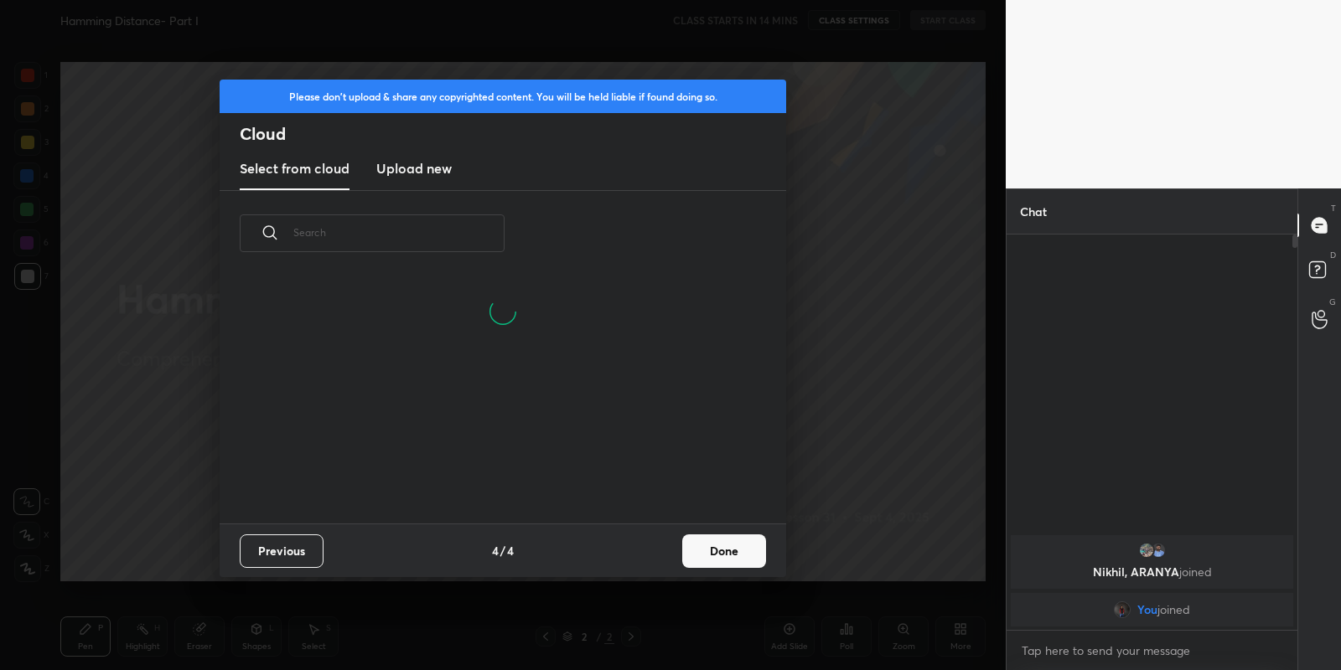  What do you see at coordinates (503, 96) in the screenshot?
I see `div: Please don't upload & share any copyrighted content. You will be held liable if found doing so.` at bounding box center [503, 96].